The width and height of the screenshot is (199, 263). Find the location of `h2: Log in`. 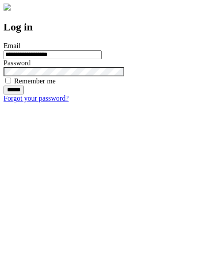

h2: Log in is located at coordinates (99, 27).